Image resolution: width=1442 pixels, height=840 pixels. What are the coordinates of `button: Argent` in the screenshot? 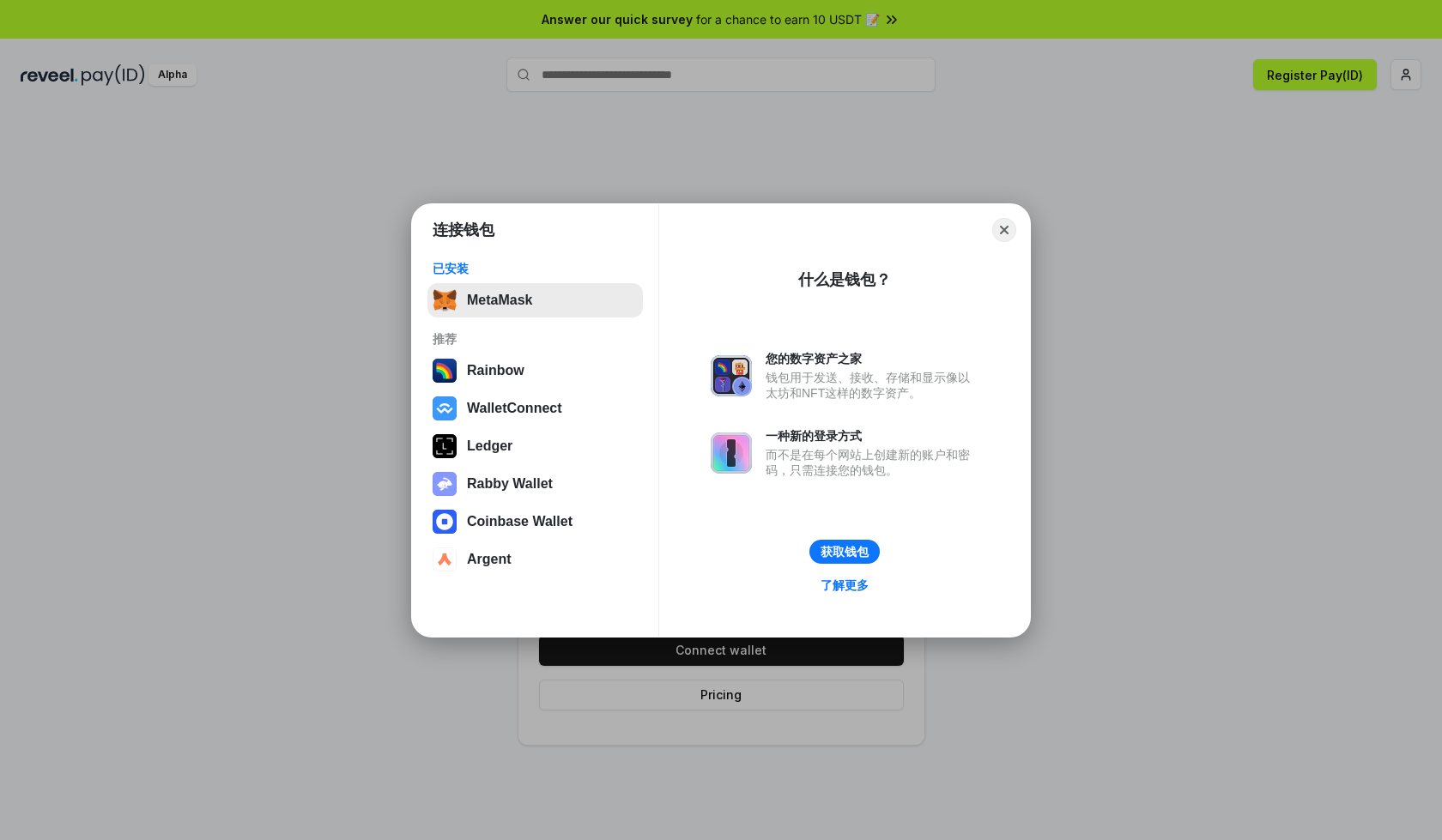 It's located at (534, 560).